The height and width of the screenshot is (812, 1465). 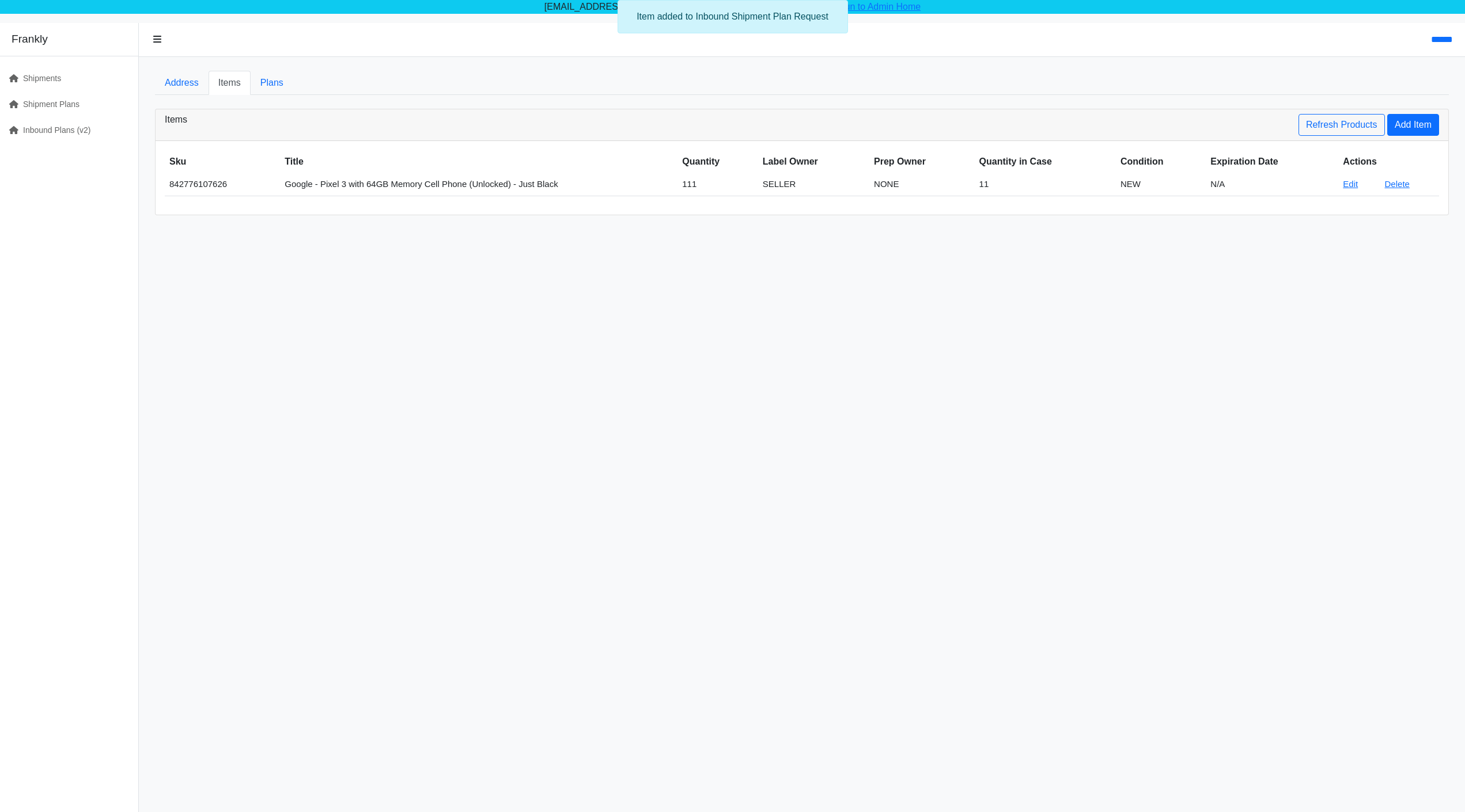 I want to click on th: Condition, so click(x=1160, y=162).